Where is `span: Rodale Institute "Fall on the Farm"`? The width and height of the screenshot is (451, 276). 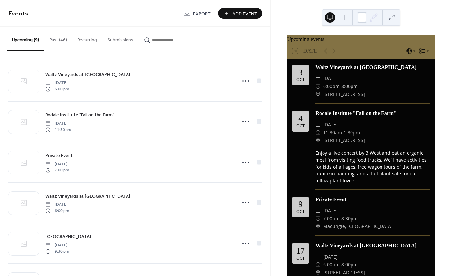
span: Rodale Institute "Fall on the Farm" is located at coordinates (80, 115).